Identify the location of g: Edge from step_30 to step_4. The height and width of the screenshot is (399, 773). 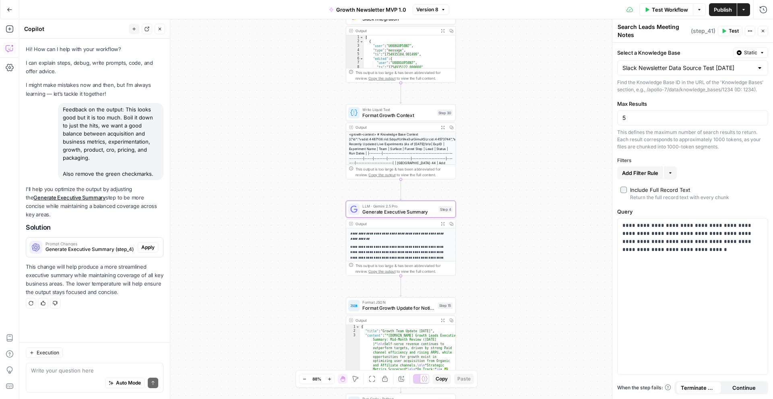
(401, 190).